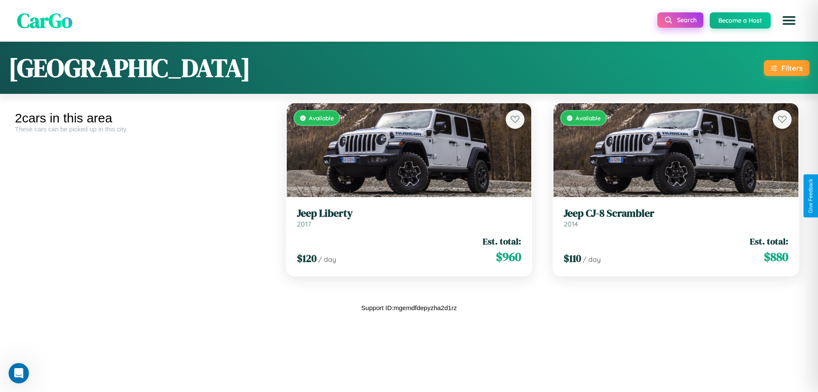 Image resolution: width=818 pixels, height=392 pixels. I want to click on a: Jeep CJ-8 Scrambler2014, so click(676, 217).